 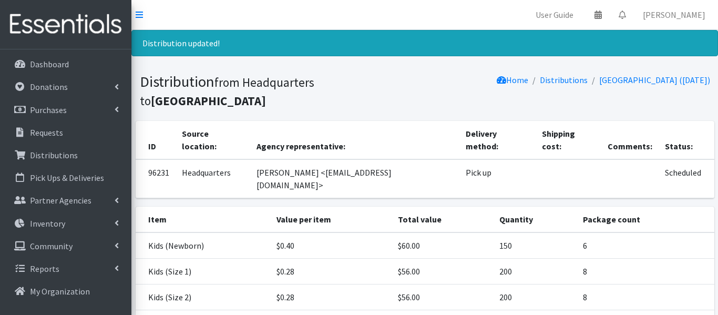 I want to click on a: Donations, so click(x=66, y=87).